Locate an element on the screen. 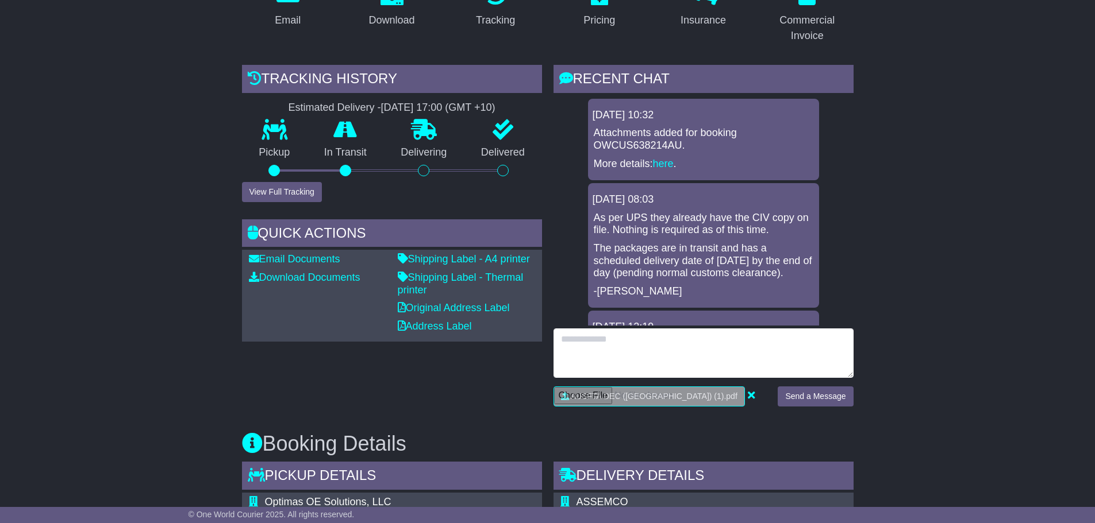 The height and width of the screenshot is (523, 1095). a: Download Documents is located at coordinates (305, 278).